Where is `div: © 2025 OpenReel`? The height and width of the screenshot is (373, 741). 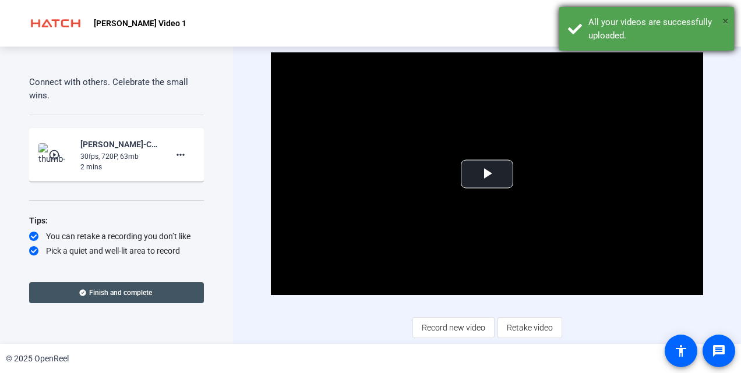 div: © 2025 OpenReel is located at coordinates (37, 359).